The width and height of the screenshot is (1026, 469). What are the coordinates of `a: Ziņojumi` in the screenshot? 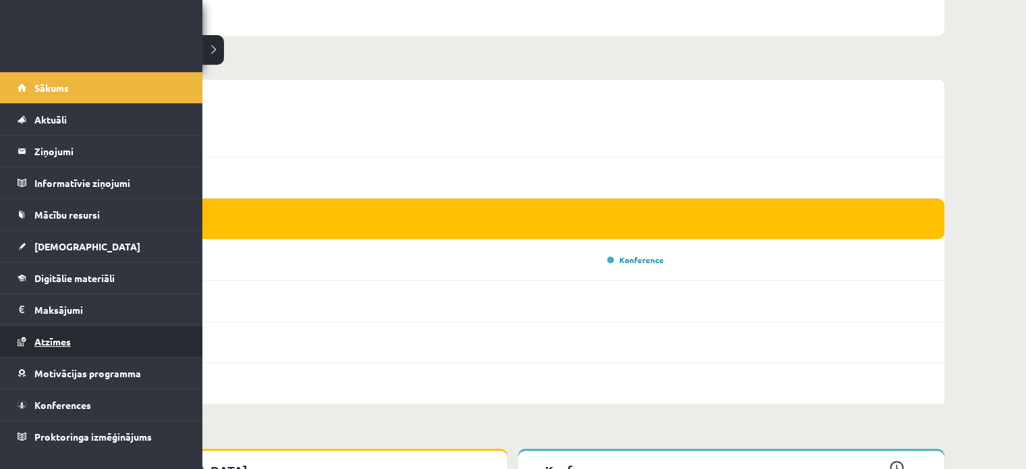 It's located at (101, 151).